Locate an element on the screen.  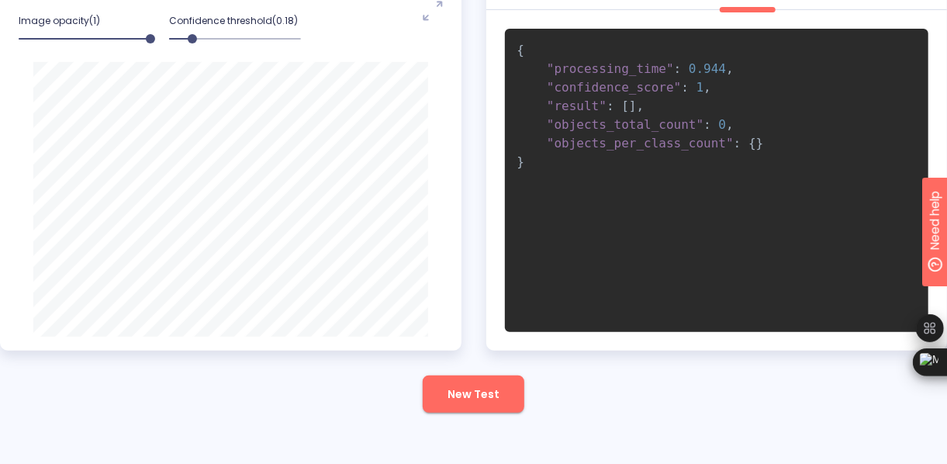
span: 0.944 is located at coordinates (708, 68).